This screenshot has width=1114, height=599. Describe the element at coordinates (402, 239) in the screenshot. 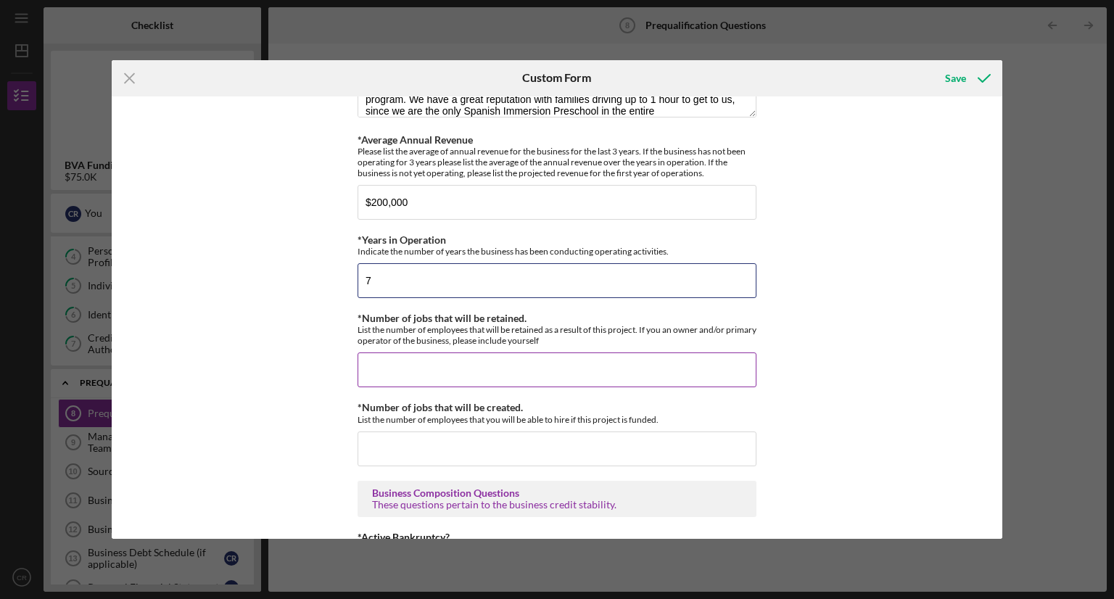

I see `label: *Years in Operation` at that location.